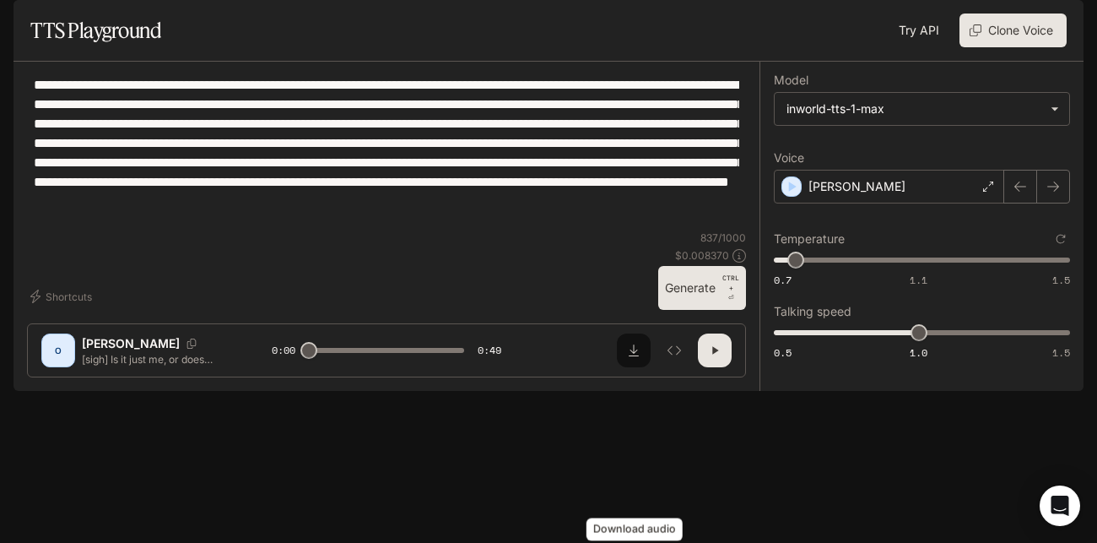 The image size is (1097, 543). What do you see at coordinates (791, 80) in the screenshot?
I see `p: Model` at bounding box center [791, 80].